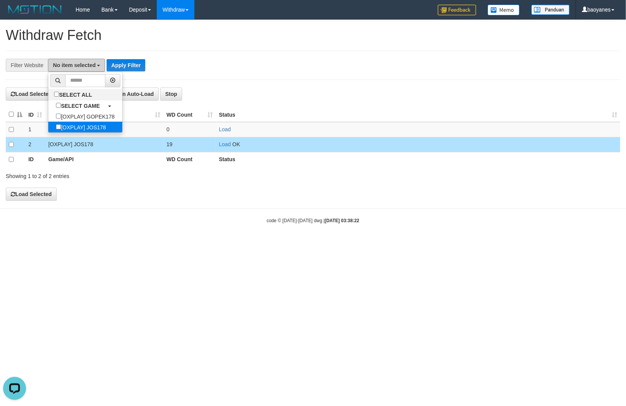  Describe the element at coordinates (58, 105) in the screenshot. I see `input: SELECT GAME` at that location.